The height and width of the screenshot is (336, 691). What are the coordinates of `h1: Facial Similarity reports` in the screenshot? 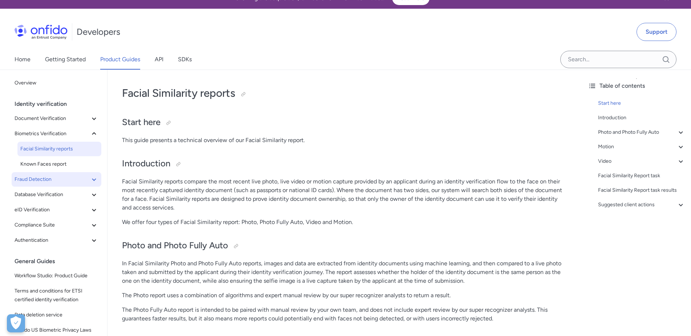 It's located at (344, 93).